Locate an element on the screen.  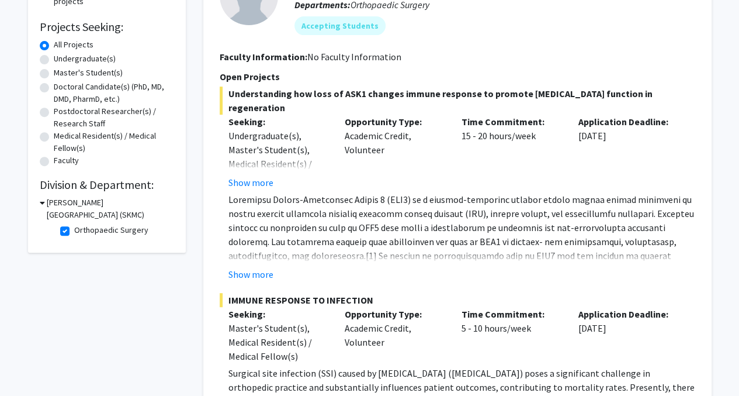
div: Undergraduate(s), Master's Student(s), Medical Resident(s) / Medical Fellow(s) is located at coordinates (278, 157).